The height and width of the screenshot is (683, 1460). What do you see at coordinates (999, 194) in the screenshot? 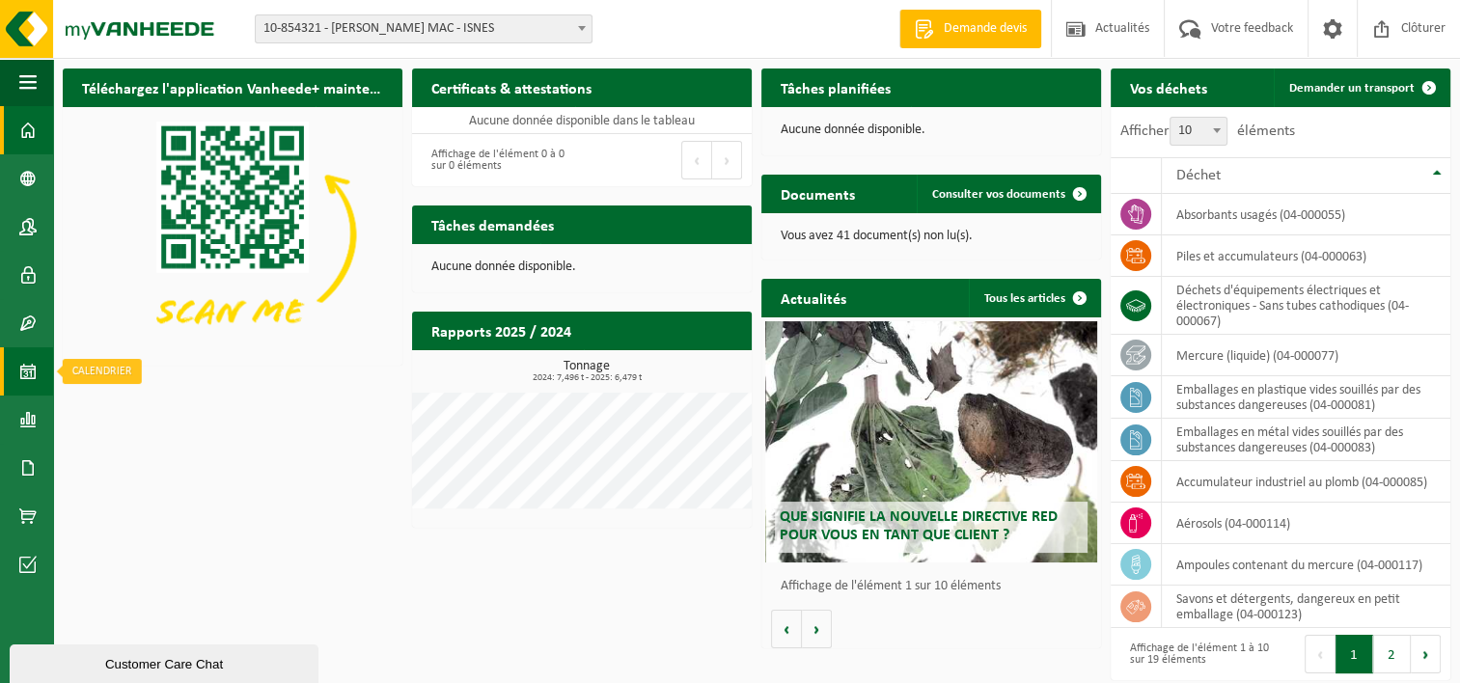
I see `span: Consulter vos documents` at bounding box center [999, 194].